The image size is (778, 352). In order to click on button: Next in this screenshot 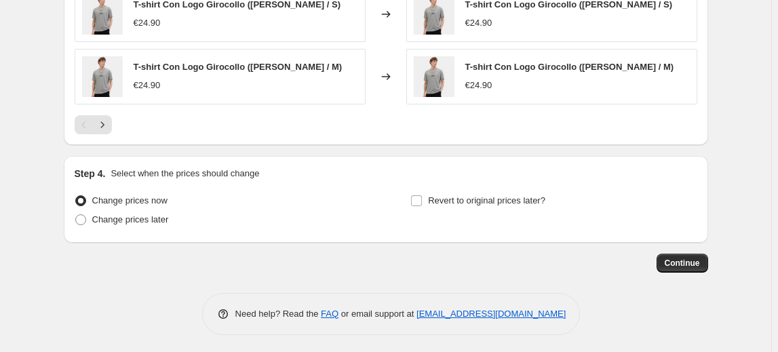, I will do `click(102, 125)`.